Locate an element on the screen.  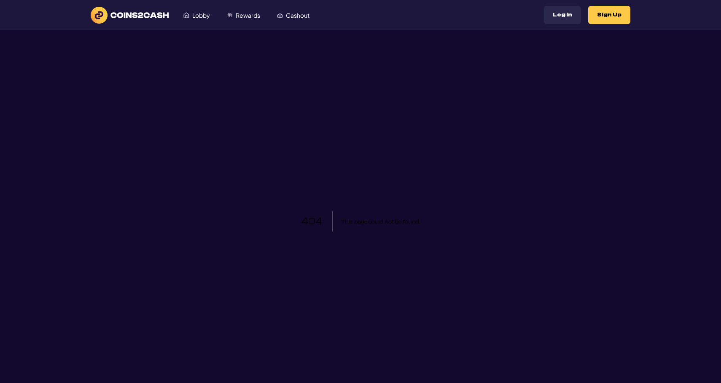
li: Lobby is located at coordinates (196, 15).